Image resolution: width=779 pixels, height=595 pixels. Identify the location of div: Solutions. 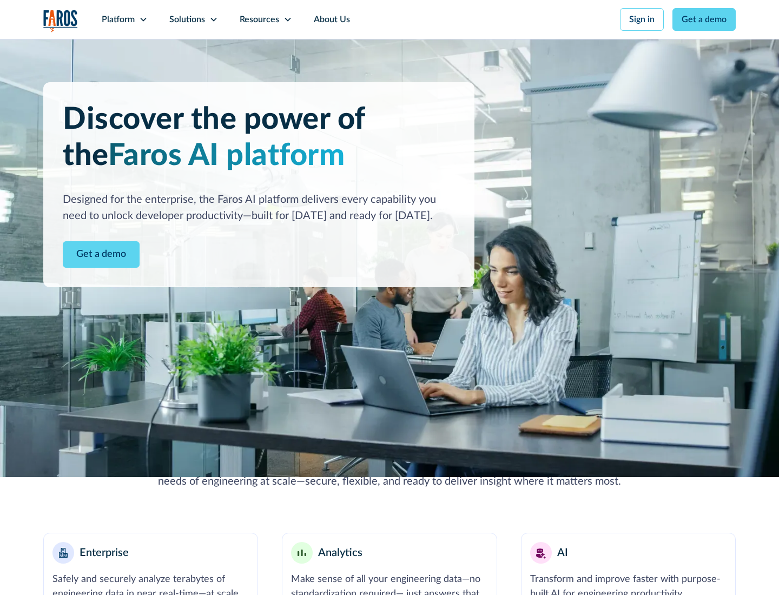
(187, 19).